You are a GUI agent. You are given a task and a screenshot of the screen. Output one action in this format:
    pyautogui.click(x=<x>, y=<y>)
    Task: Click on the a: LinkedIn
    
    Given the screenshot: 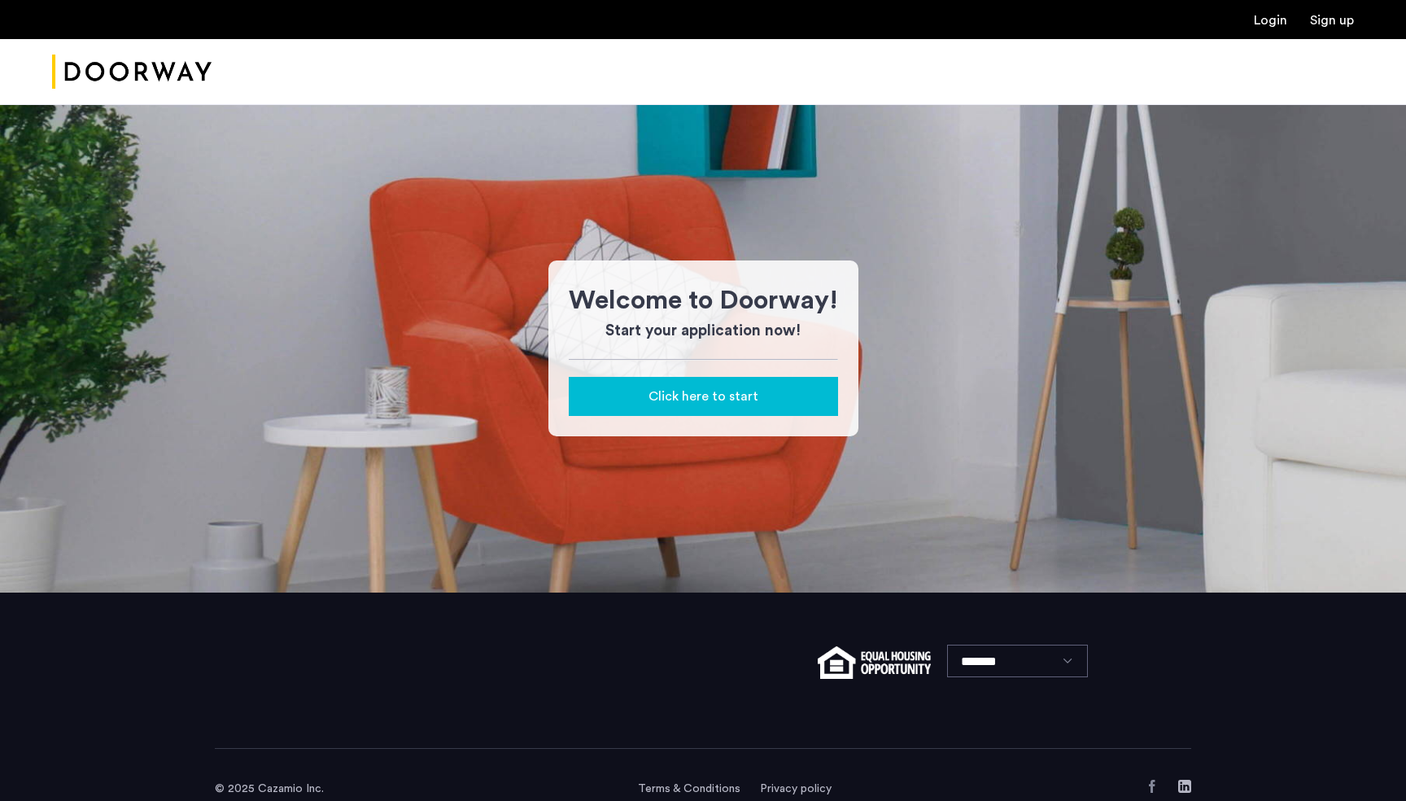 What is the action you would take?
    pyautogui.click(x=1185, y=786)
    